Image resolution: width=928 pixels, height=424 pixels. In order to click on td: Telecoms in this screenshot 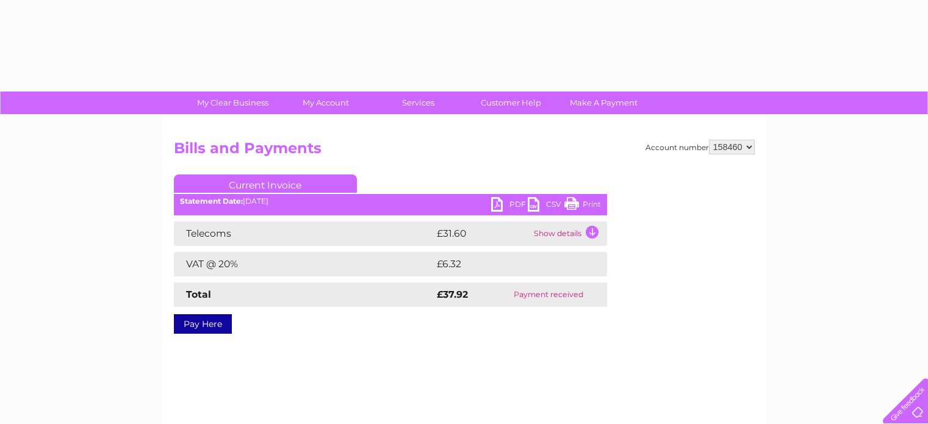, I will do `click(304, 234)`.